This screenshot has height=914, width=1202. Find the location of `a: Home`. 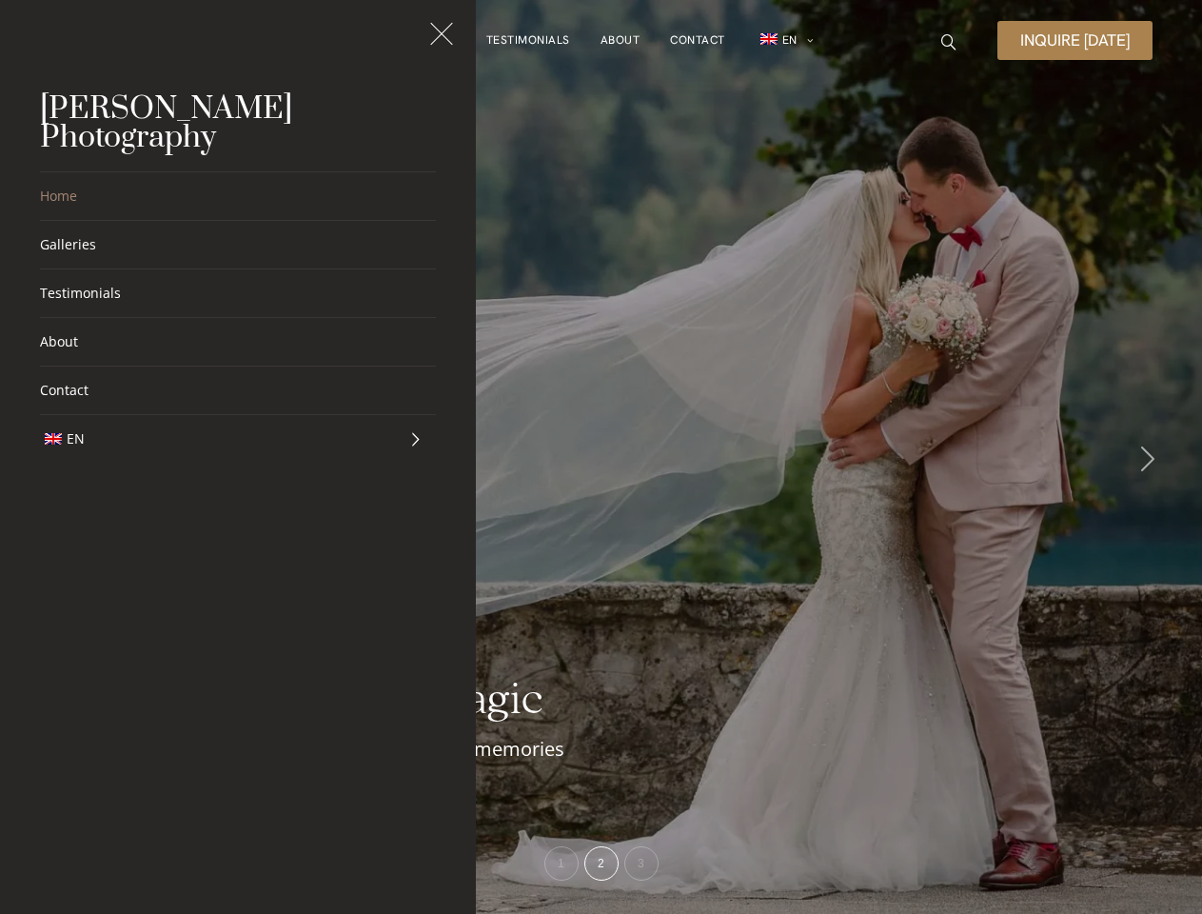

a: Home is located at coordinates (238, 196).